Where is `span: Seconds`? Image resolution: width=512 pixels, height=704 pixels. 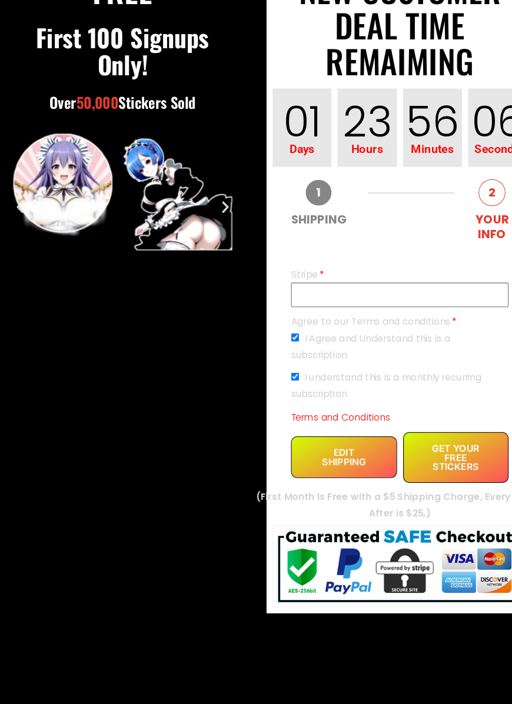
span: Seconds is located at coordinates (478, 154).